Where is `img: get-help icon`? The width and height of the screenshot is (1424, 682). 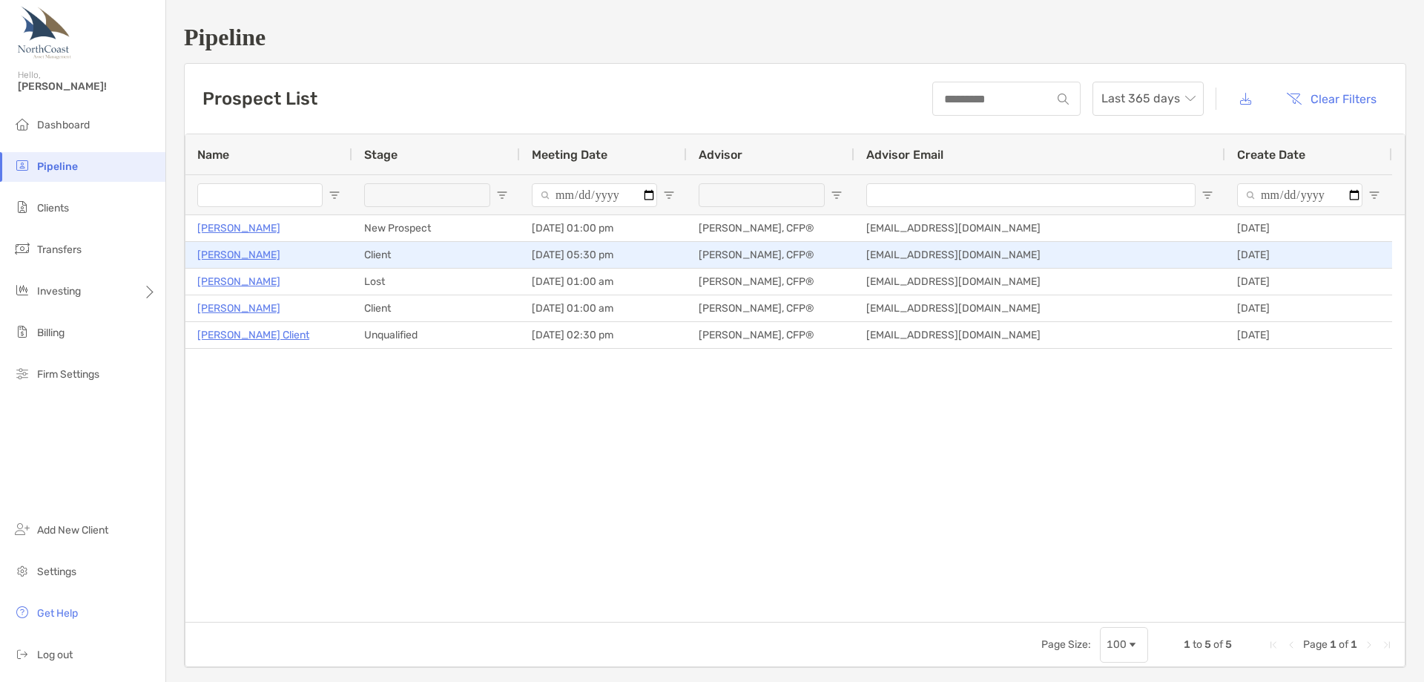
img: get-help icon is located at coordinates (22, 612).